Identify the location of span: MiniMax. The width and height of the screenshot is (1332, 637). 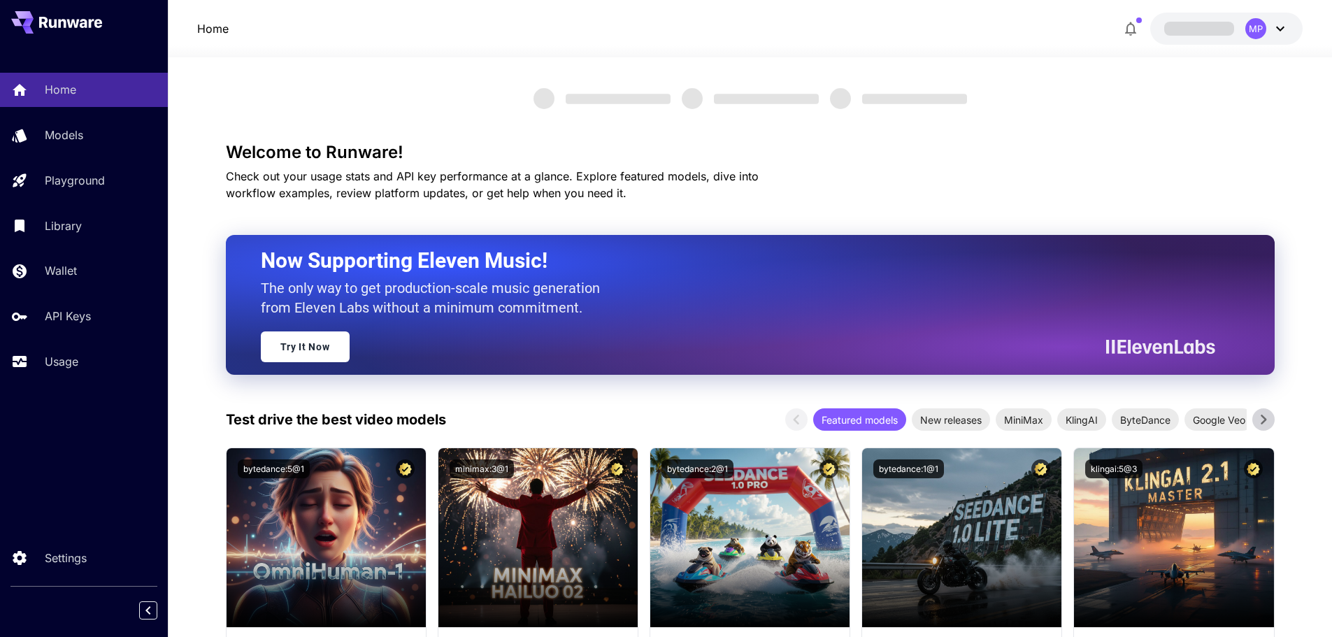
(1023, 419).